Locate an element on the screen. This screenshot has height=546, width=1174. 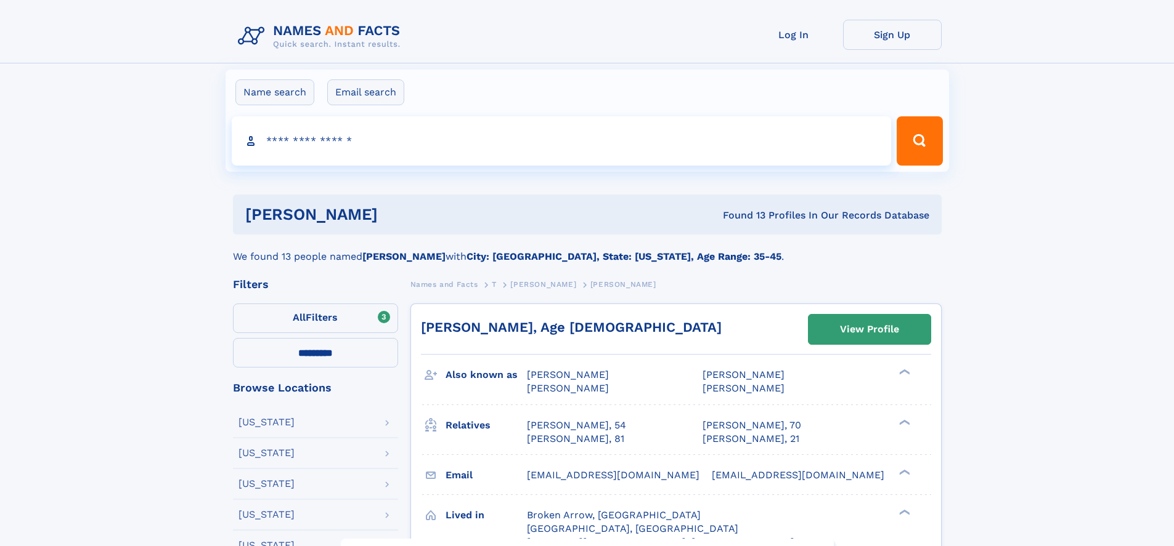
h3: Also known as is located at coordinates (486, 375).